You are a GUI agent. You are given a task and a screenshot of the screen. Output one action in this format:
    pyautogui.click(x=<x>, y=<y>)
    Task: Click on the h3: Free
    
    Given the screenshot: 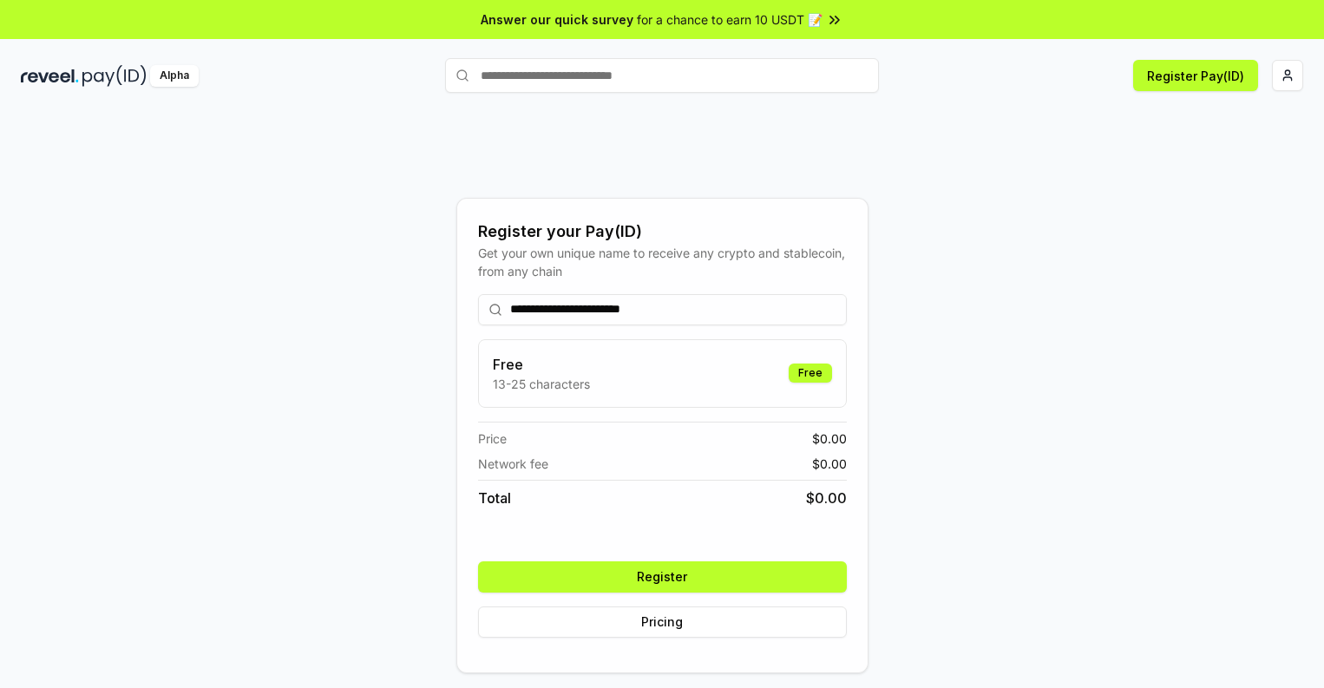 What is the action you would take?
    pyautogui.click(x=541, y=364)
    